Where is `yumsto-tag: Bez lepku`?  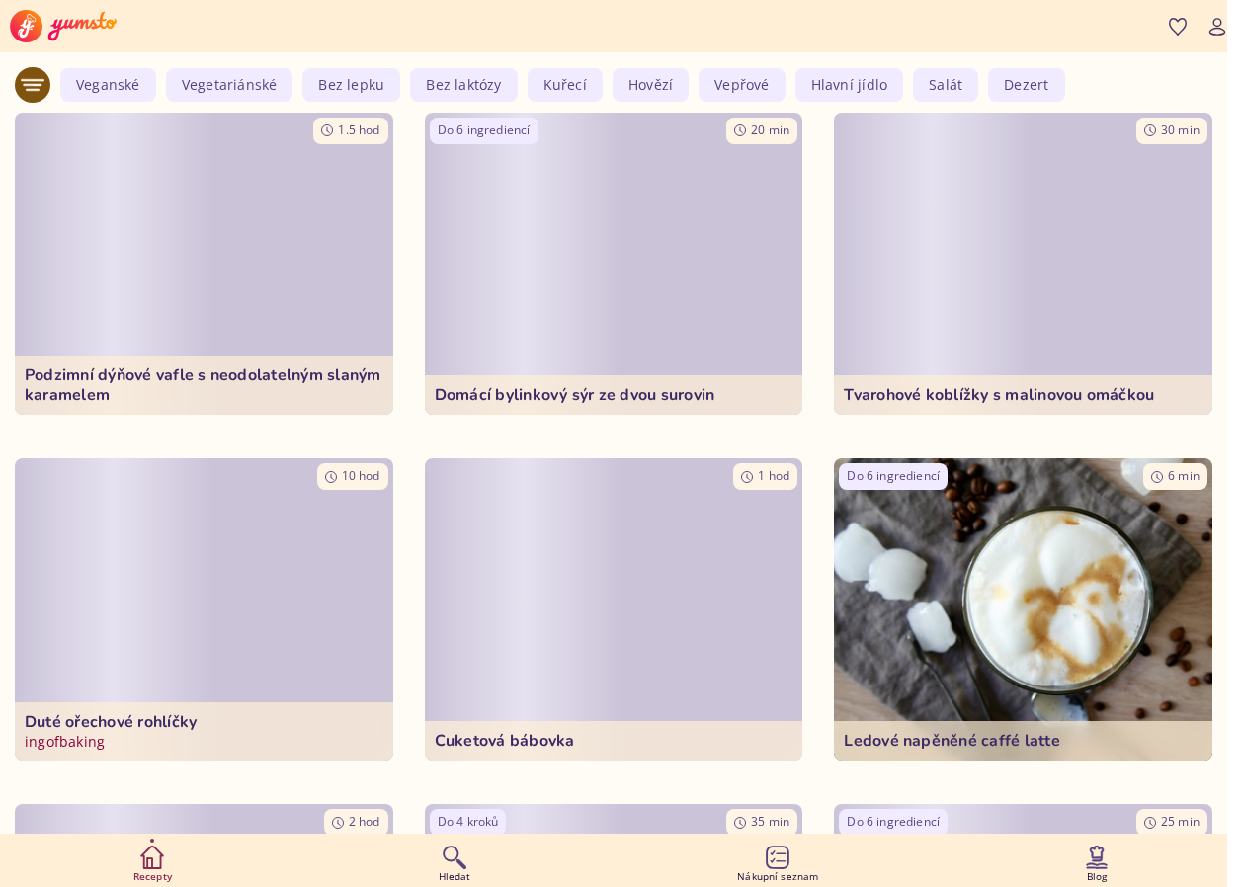
yumsto-tag: Bez lepku is located at coordinates (351, 85).